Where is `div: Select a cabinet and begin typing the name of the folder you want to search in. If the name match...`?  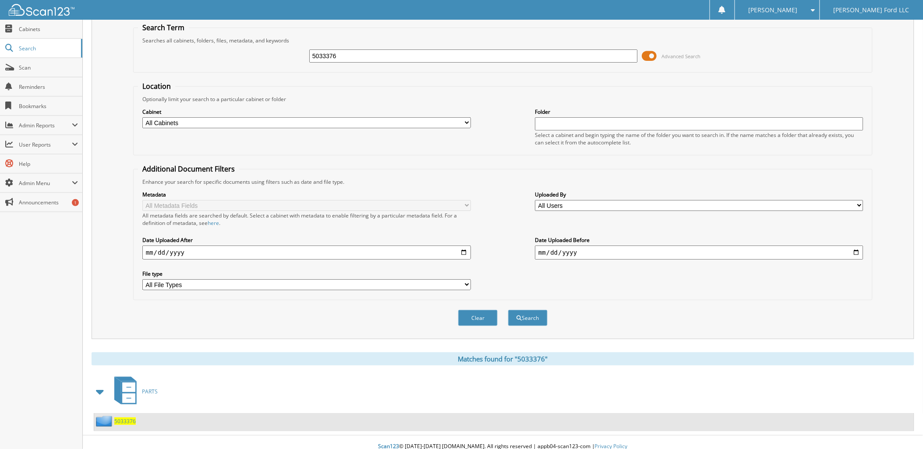 div: Select a cabinet and begin typing the name of the folder you want to search in. If the name match... is located at coordinates (699, 139).